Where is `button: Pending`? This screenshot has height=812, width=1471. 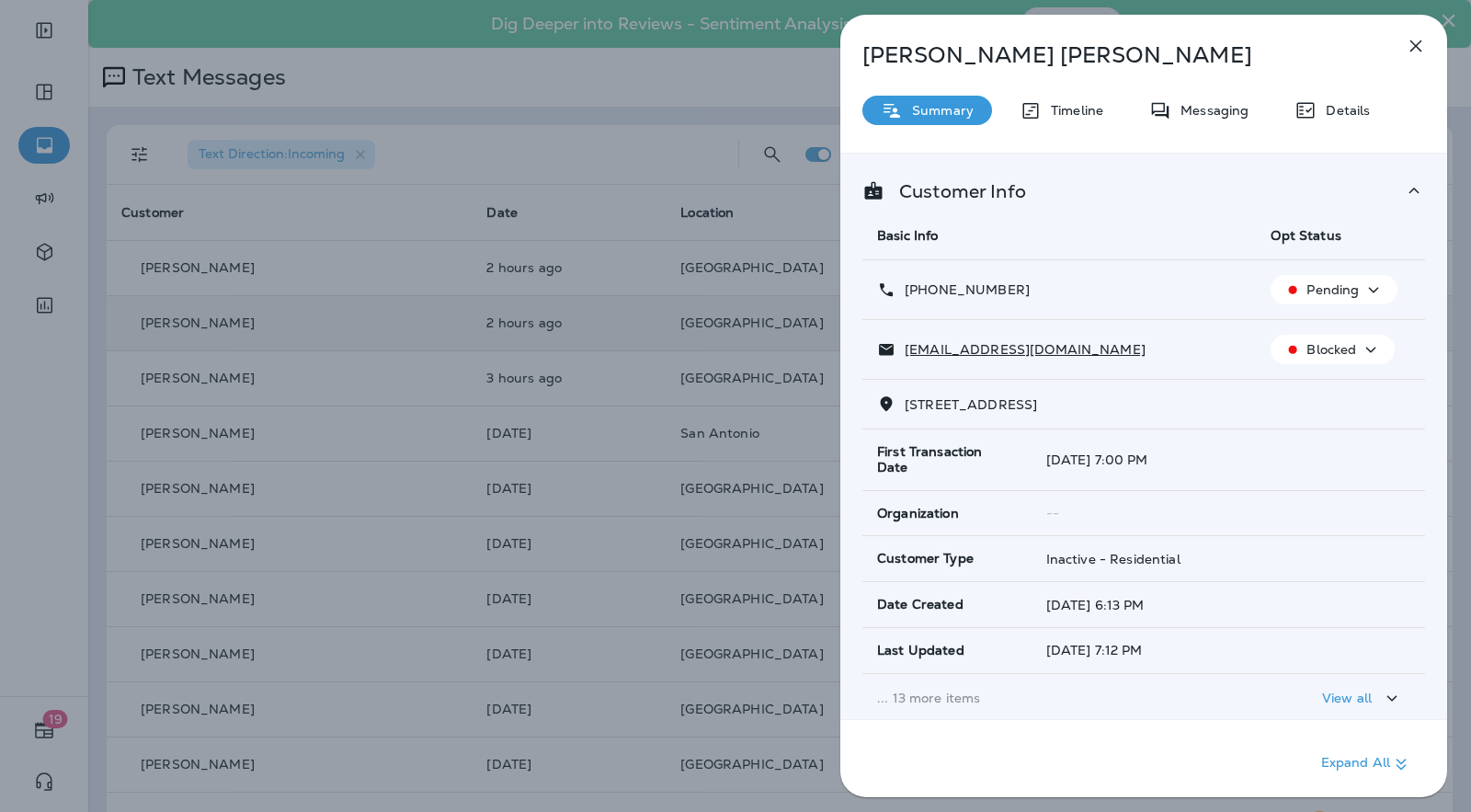 button: Pending is located at coordinates (1334, 290).